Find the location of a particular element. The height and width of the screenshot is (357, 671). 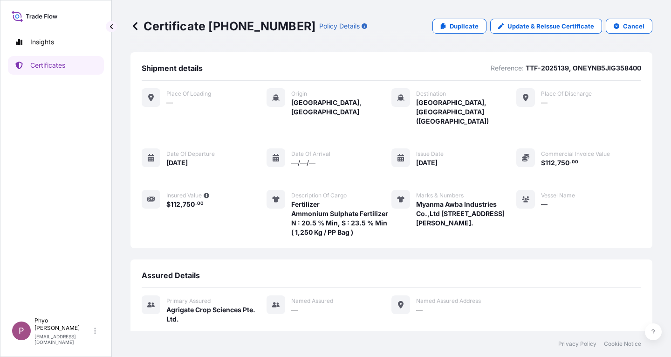

span: Agrigate Crop Sciences Pte. Ltd. is located at coordinates (216, 314).